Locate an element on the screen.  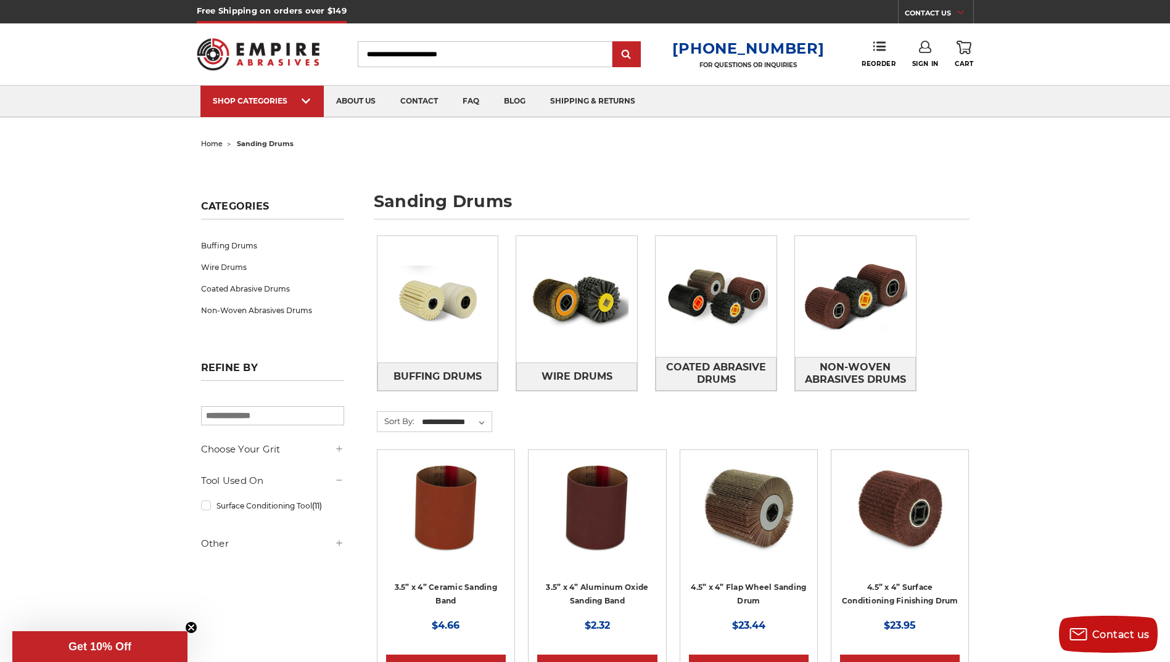
span: $2.32 is located at coordinates (597, 625).